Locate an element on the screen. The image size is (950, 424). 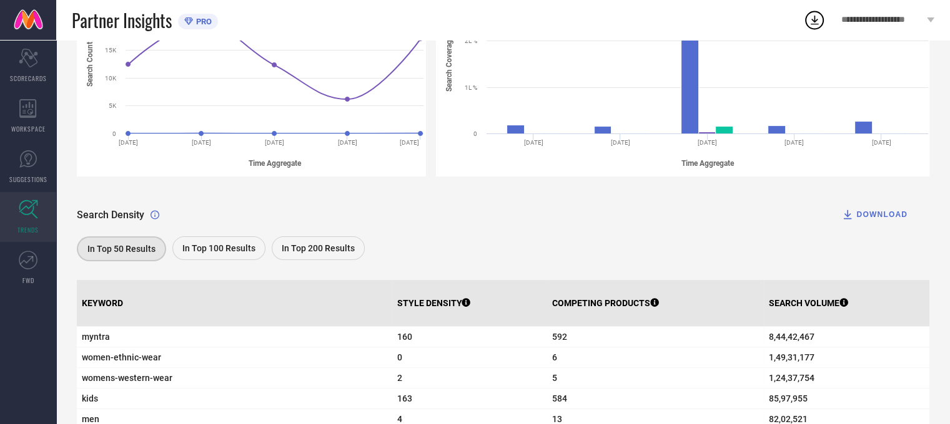
p: SEARCH VOLUME is located at coordinates (808, 303).